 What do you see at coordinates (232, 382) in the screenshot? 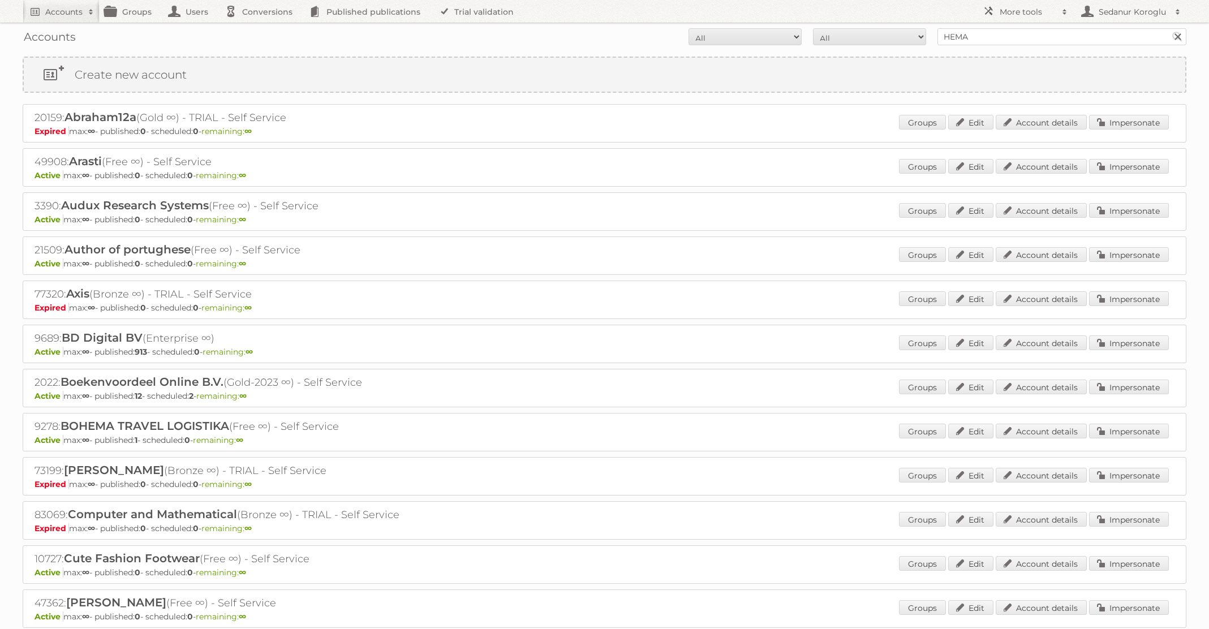
I see `h2: 2022: (Gold-2023 ∞) - Self Service` at bounding box center [232, 382].